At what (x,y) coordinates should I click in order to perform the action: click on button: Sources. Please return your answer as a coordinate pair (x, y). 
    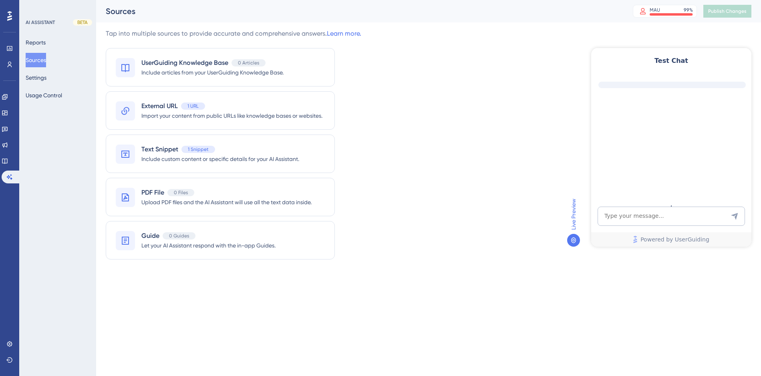
    Looking at the image, I should click on (36, 60).